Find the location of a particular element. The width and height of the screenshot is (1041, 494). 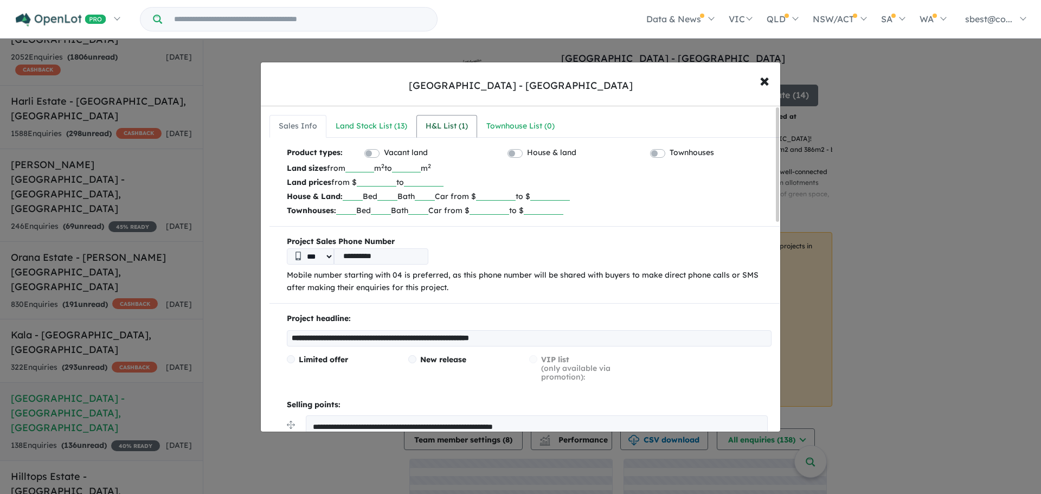

b: Land prices is located at coordinates (309, 182).